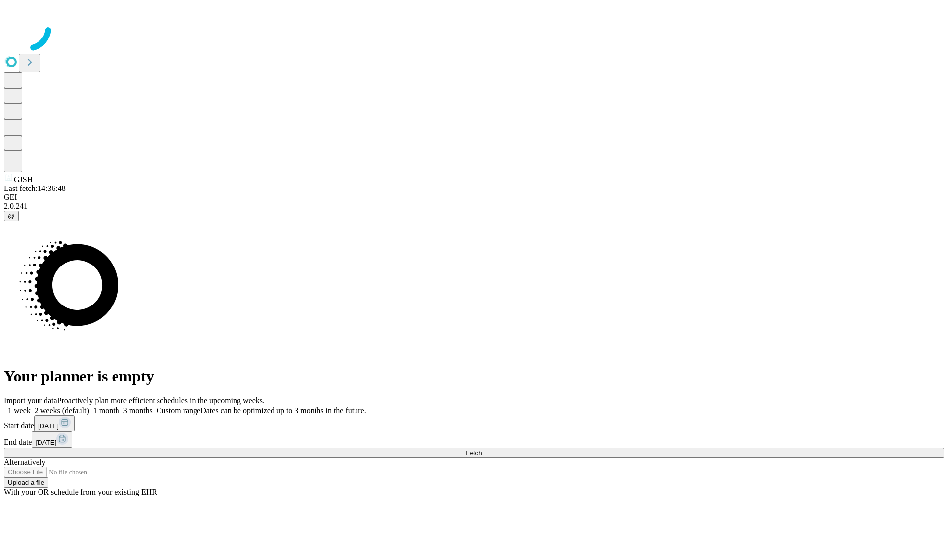  Describe the element at coordinates (474, 453) in the screenshot. I see `button: Fetch` at that location.